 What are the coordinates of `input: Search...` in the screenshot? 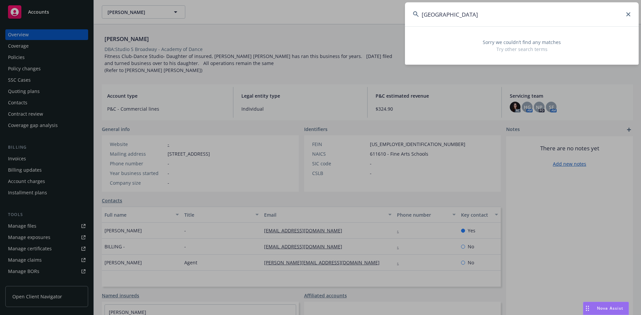 It's located at (522, 14).